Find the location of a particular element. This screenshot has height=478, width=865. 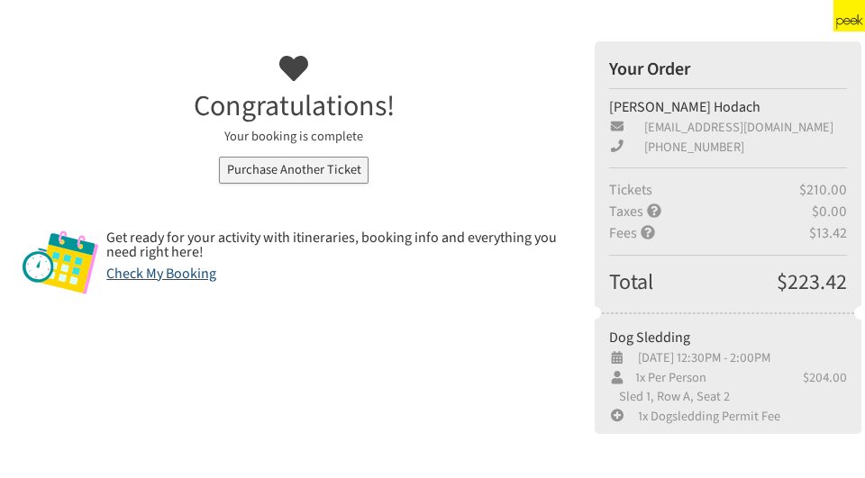

a: Check My Booking is located at coordinates (161, 274).